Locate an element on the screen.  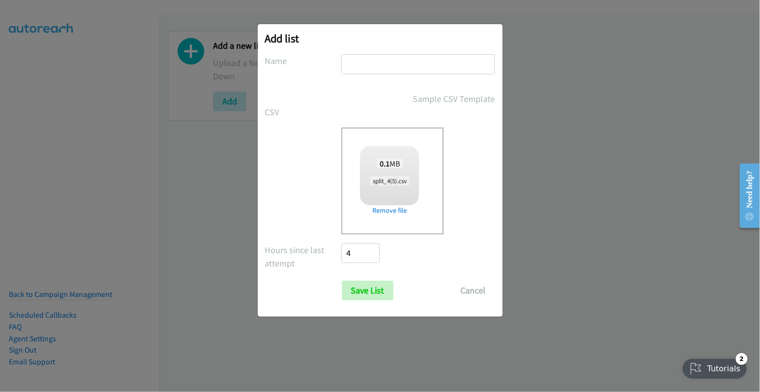
input: Save List is located at coordinates (367, 290).